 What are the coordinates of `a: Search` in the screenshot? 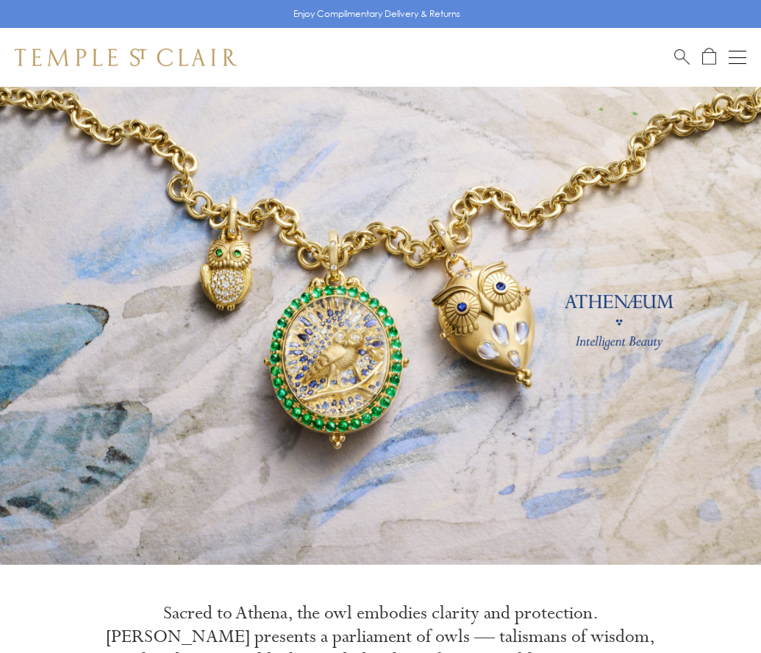 It's located at (682, 57).